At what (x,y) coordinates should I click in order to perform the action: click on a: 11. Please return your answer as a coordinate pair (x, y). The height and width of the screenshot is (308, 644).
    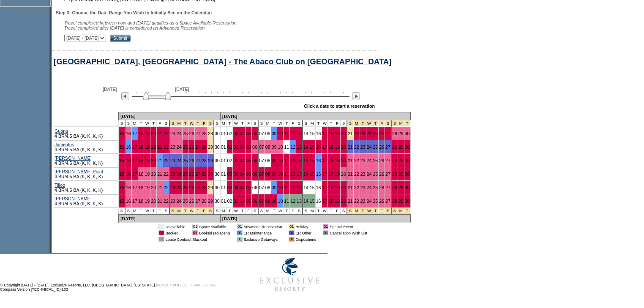
    Looking at the image, I should click on (286, 174).